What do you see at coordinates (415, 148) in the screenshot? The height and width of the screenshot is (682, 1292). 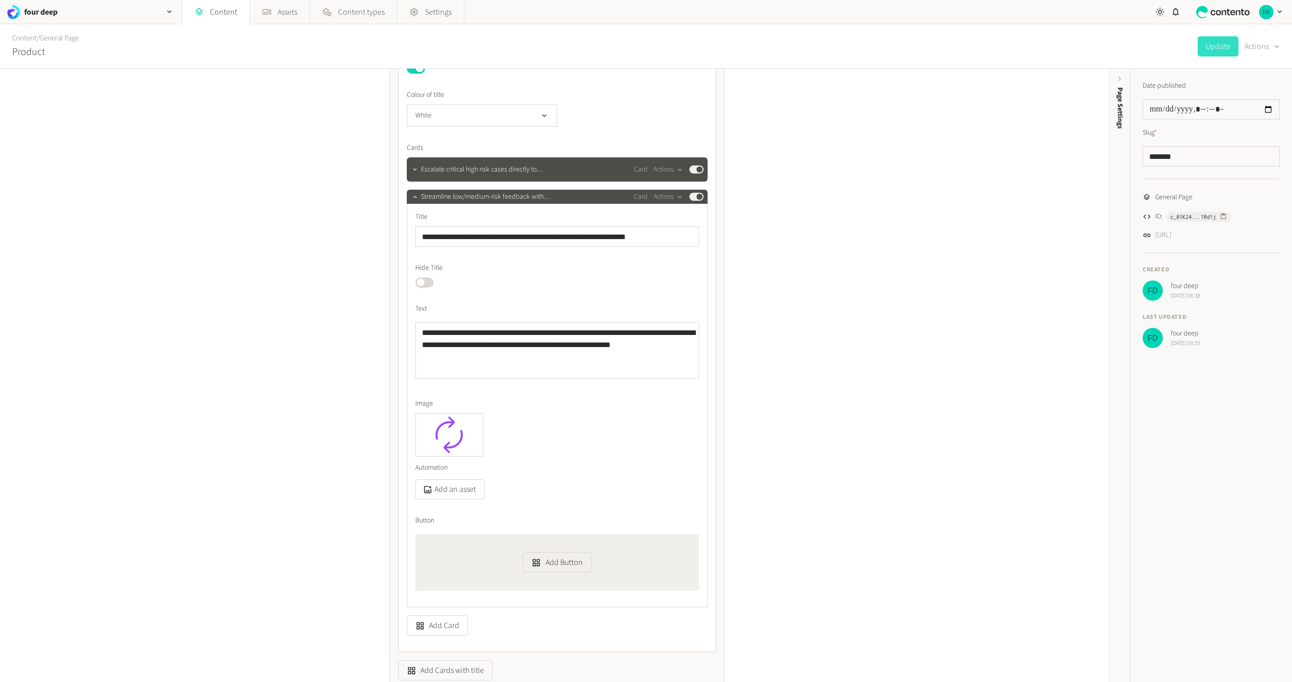 I see `span: Cards` at bounding box center [415, 148].